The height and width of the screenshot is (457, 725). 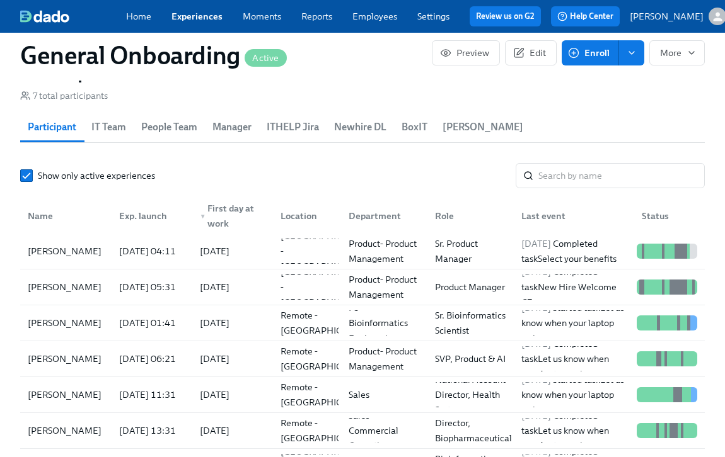 What do you see at coordinates (590, 53) in the screenshot?
I see `span: Enroll` at bounding box center [590, 53].